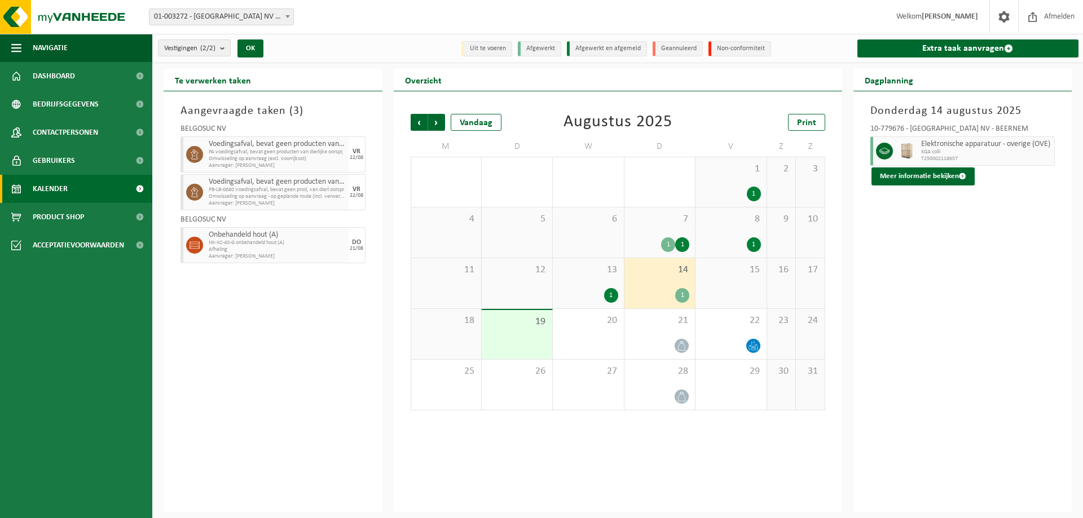 The width and height of the screenshot is (1083, 518). What do you see at coordinates (54, 76) in the screenshot?
I see `span: Dashboard` at bounding box center [54, 76].